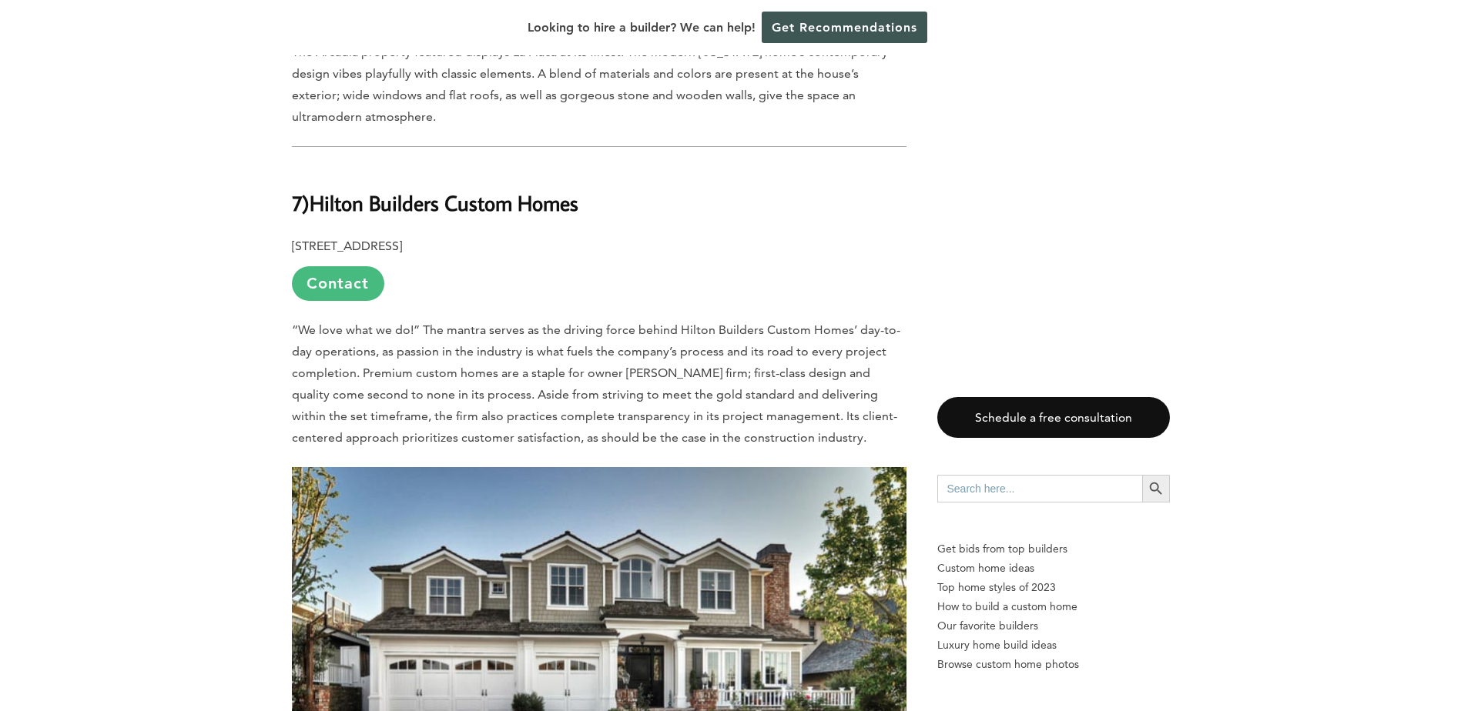 The height and width of the screenshot is (711, 1461). What do you see at coordinates (300, 203) in the screenshot?
I see `b: 7)` at bounding box center [300, 203].